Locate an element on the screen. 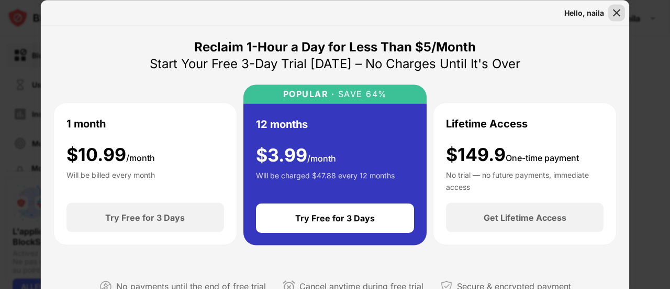 This screenshot has width=670, height=289. div: $149.9 is located at coordinates (513, 154).